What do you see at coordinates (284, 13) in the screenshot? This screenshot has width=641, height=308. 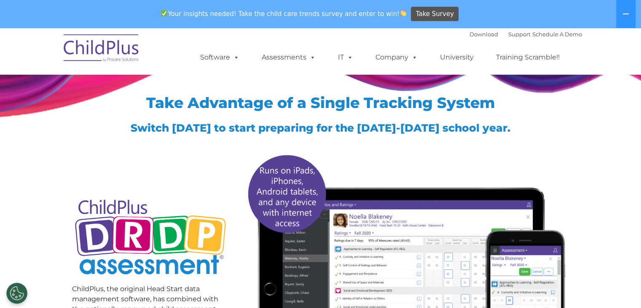 I see `span: Your insights needed! Take the child care trends survey and enter to win!` at bounding box center [284, 13].